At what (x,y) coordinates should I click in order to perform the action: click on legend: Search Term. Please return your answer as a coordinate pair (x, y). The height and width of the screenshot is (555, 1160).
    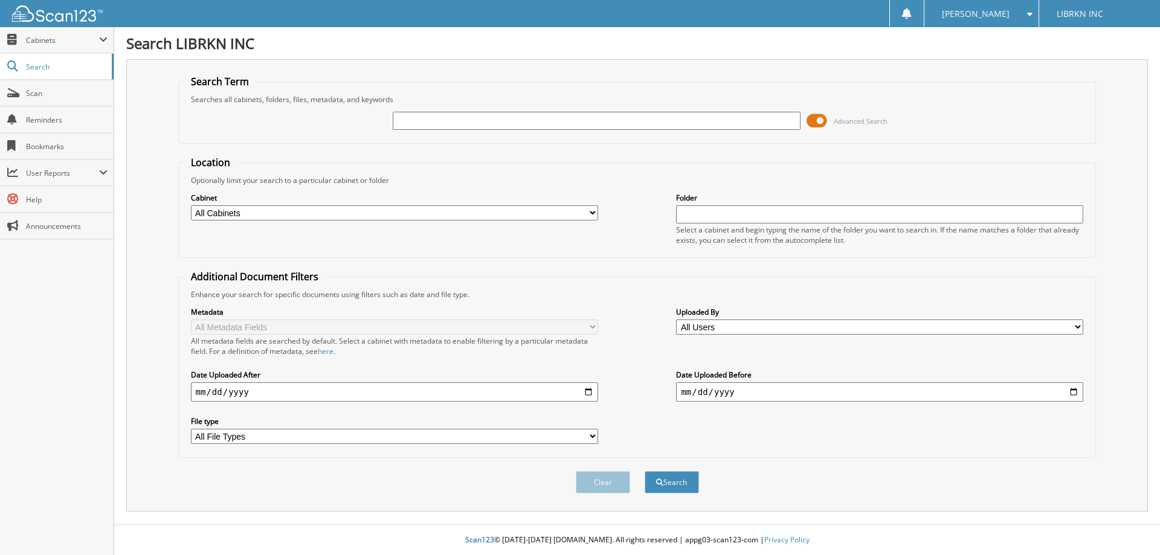
    Looking at the image, I should click on (220, 82).